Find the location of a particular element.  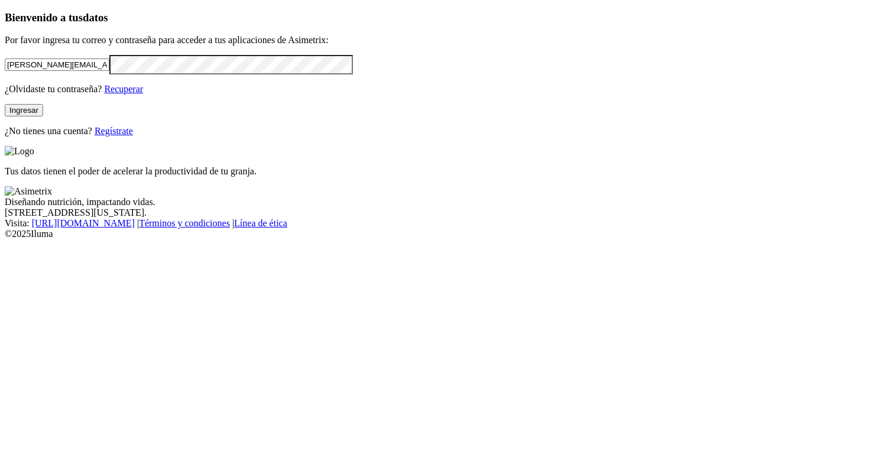

div: © 2025 Iluma is located at coordinates (434, 234).